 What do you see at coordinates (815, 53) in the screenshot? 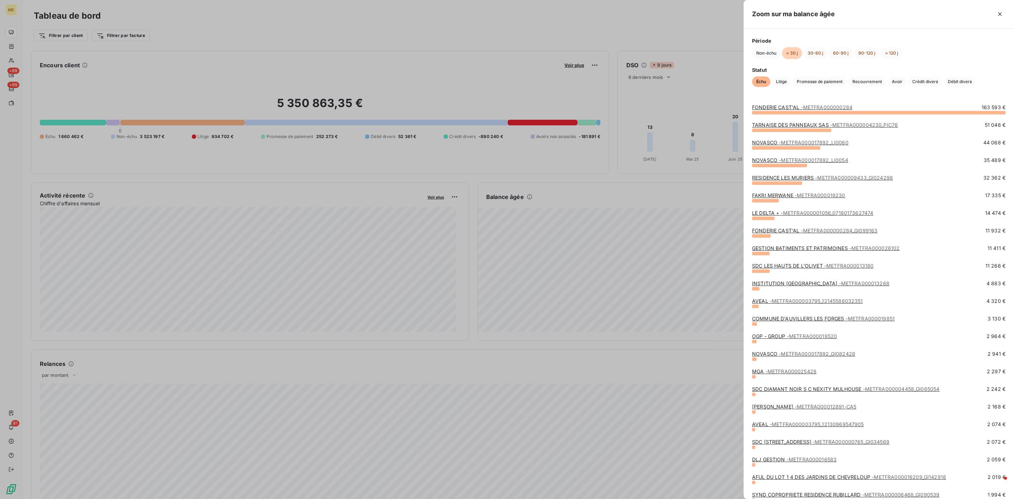
I see `button: 30-60 j` at bounding box center [815, 53].